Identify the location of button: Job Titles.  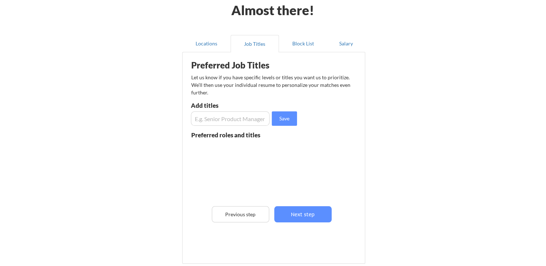
(255, 44).